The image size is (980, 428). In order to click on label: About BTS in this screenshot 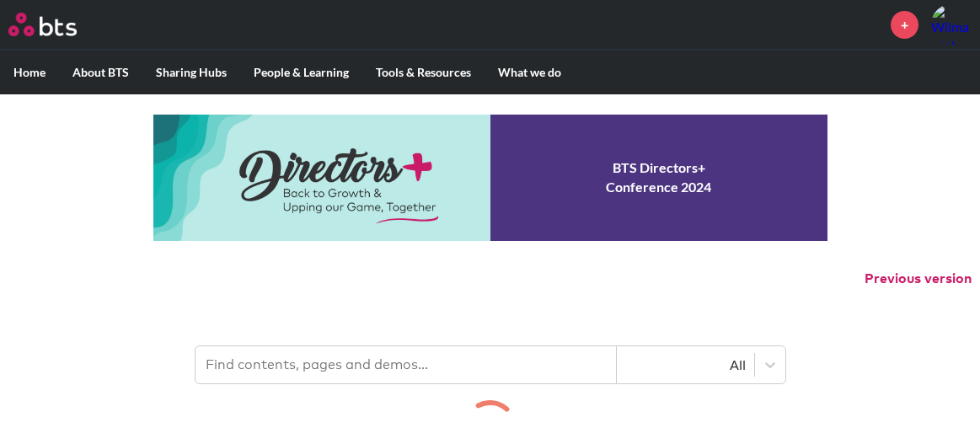, I will do `click(100, 72)`.